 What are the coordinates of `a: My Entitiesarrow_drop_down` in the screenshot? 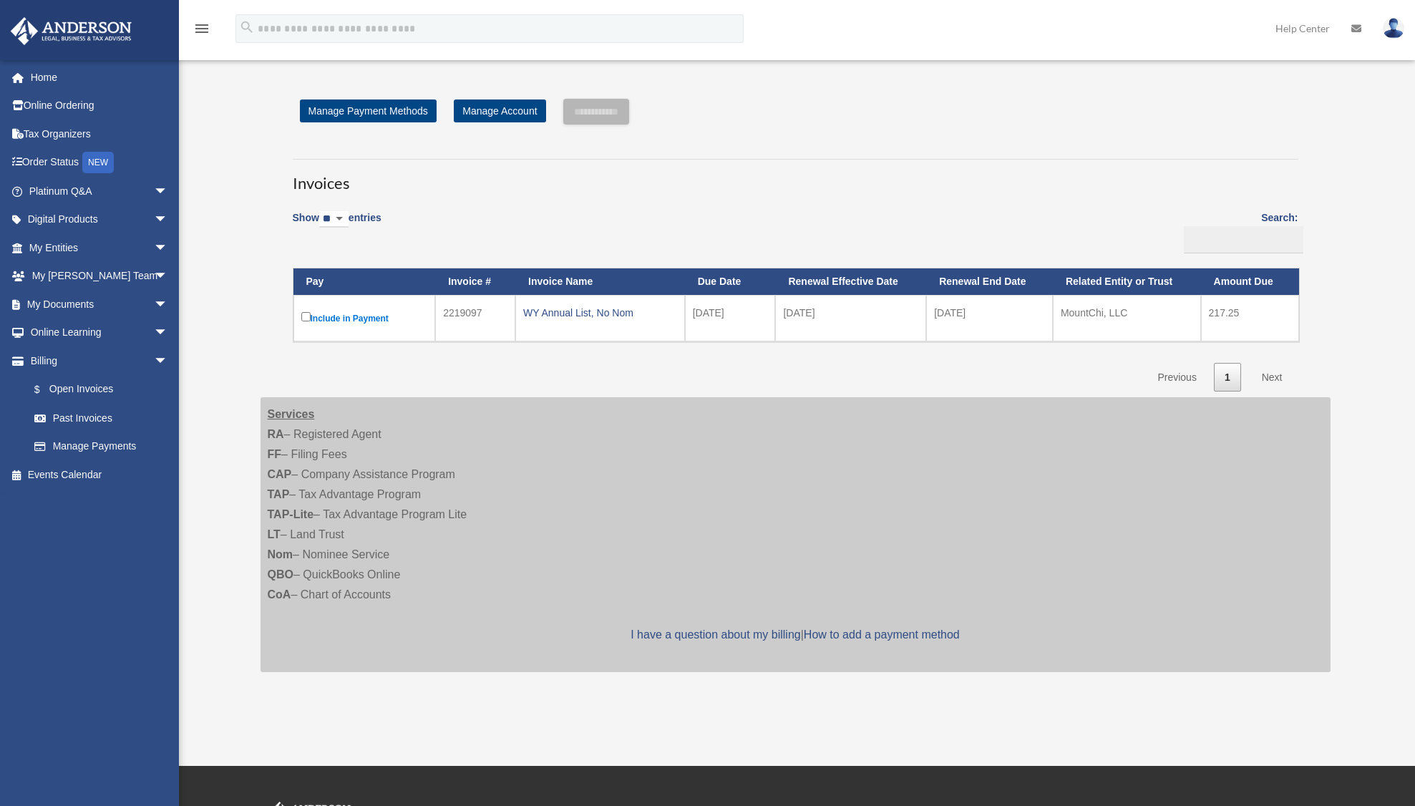 It's located at (99, 248).